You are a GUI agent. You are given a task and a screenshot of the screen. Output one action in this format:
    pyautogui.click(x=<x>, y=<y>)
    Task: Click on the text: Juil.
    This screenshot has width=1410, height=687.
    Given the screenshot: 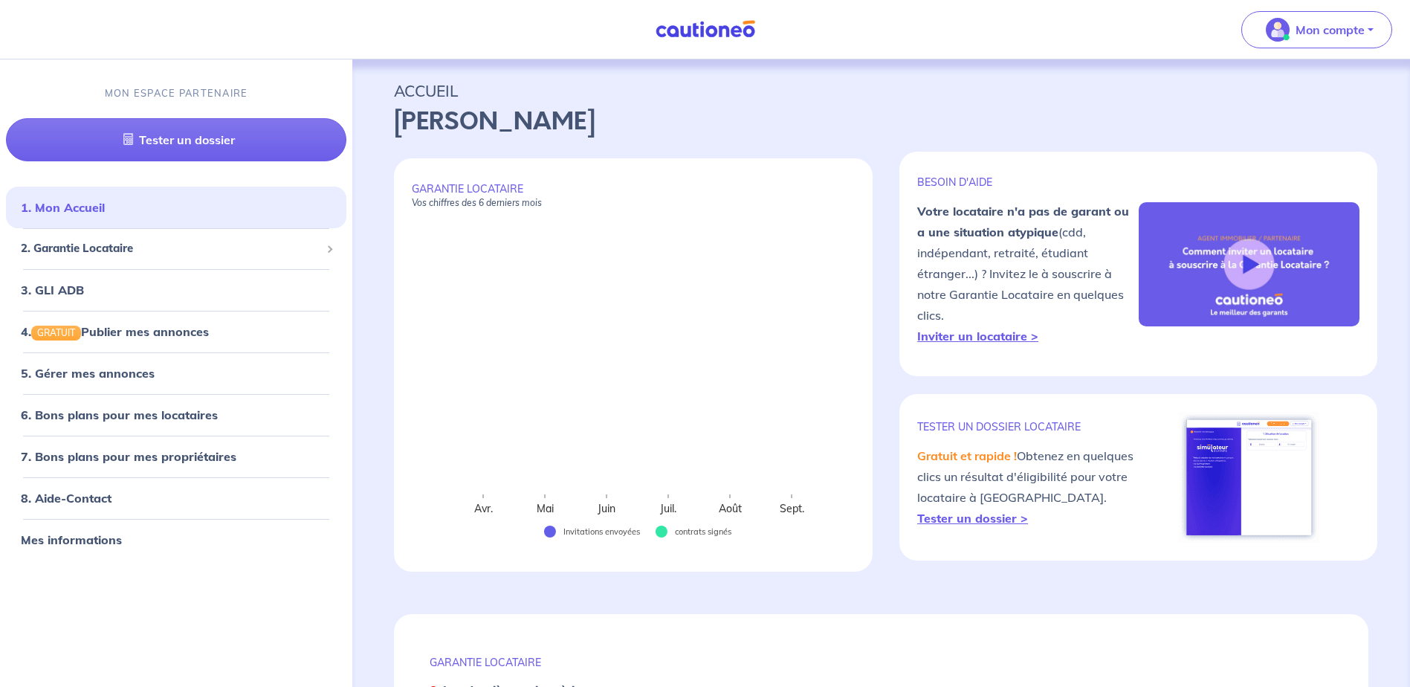 What is the action you would take?
    pyautogui.click(x=668, y=509)
    